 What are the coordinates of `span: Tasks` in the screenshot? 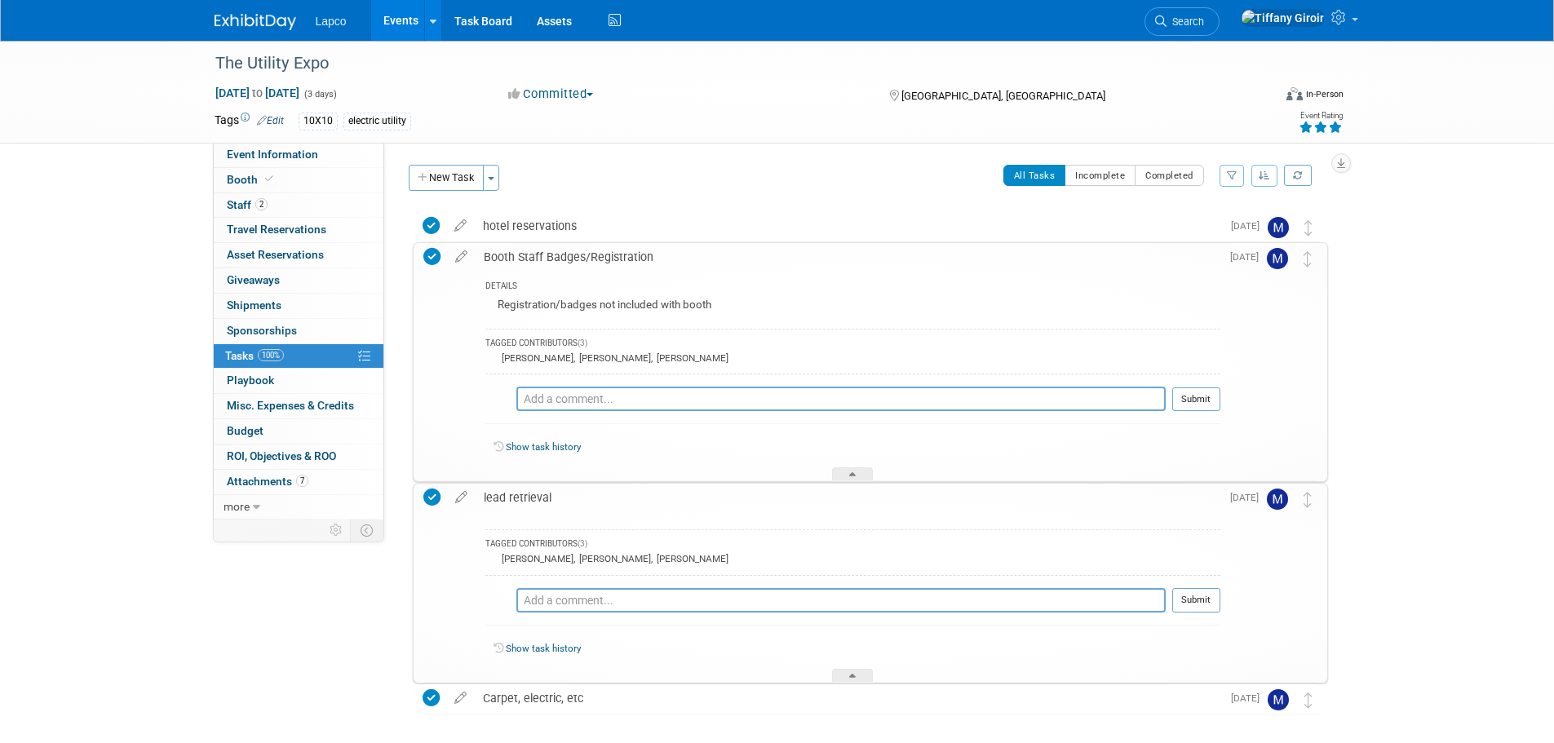 It's located at (255, 356).